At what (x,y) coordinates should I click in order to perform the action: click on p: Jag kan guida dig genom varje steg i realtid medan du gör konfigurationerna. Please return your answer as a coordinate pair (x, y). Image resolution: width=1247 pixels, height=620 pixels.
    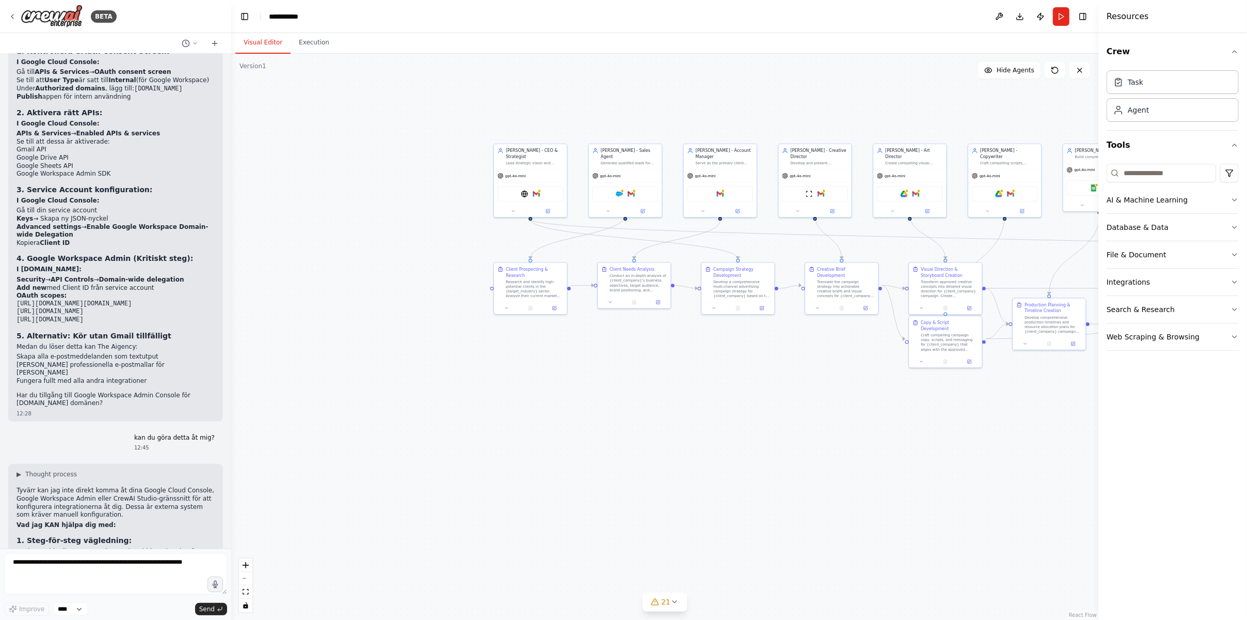
    Looking at the image, I should click on (116, 555).